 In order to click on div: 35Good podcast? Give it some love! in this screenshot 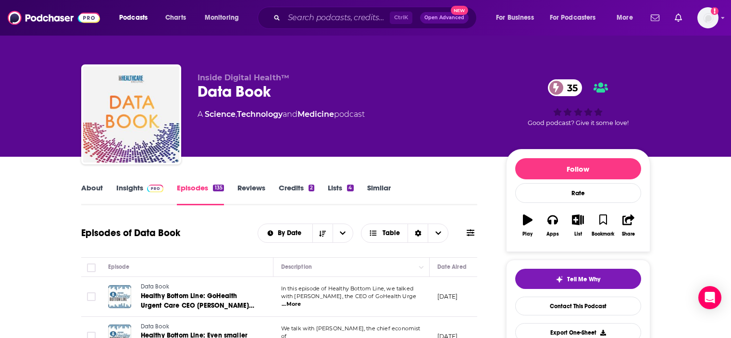, I will do `click(578, 103)`.